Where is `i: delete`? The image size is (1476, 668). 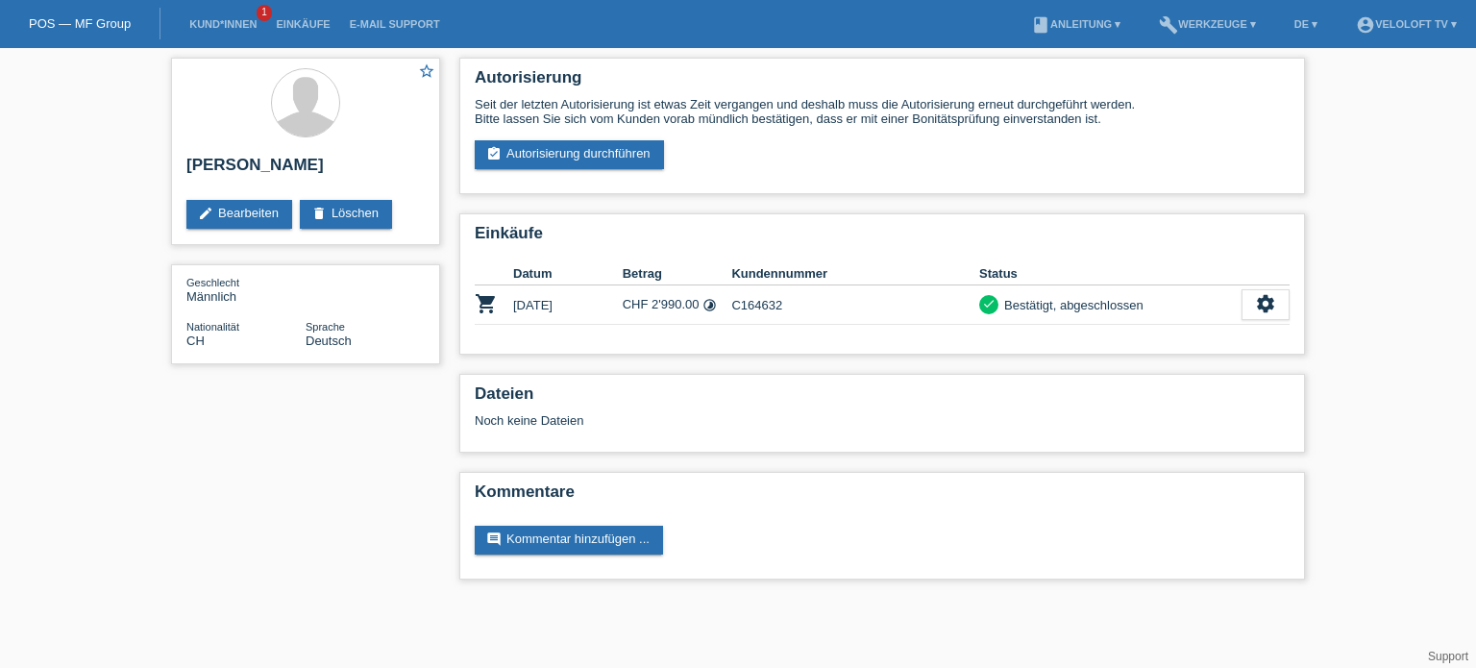
i: delete is located at coordinates (319, 213).